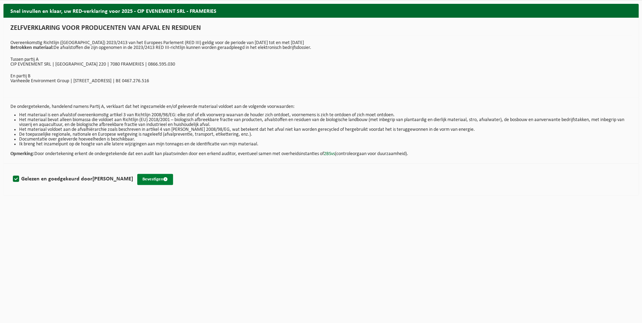  Describe the element at coordinates (325, 115) in the screenshot. I see `li: Het materiaal is een afvalstof overeenkomstig artikel 3 van Richtlijn 2008/98/EG: elke stof of el...` at that location.